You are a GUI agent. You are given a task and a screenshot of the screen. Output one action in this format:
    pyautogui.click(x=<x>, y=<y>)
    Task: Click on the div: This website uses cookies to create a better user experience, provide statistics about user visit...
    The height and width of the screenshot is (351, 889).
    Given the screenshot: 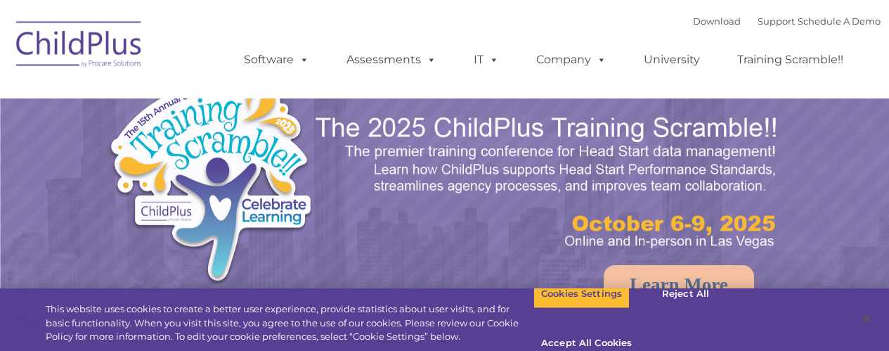 What is the action you would take?
    pyautogui.click(x=289, y=322)
    